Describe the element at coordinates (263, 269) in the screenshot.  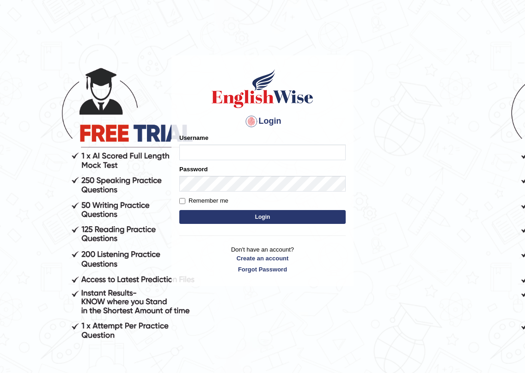
I see `a: Forgot Password` at that location.